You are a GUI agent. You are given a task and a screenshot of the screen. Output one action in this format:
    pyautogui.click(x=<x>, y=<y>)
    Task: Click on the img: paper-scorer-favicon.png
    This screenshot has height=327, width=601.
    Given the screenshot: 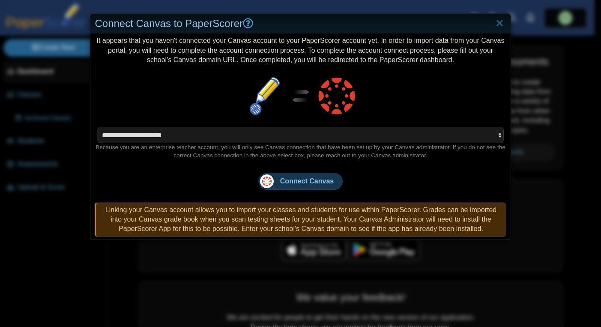 What is the action you would take?
    pyautogui.click(x=265, y=96)
    